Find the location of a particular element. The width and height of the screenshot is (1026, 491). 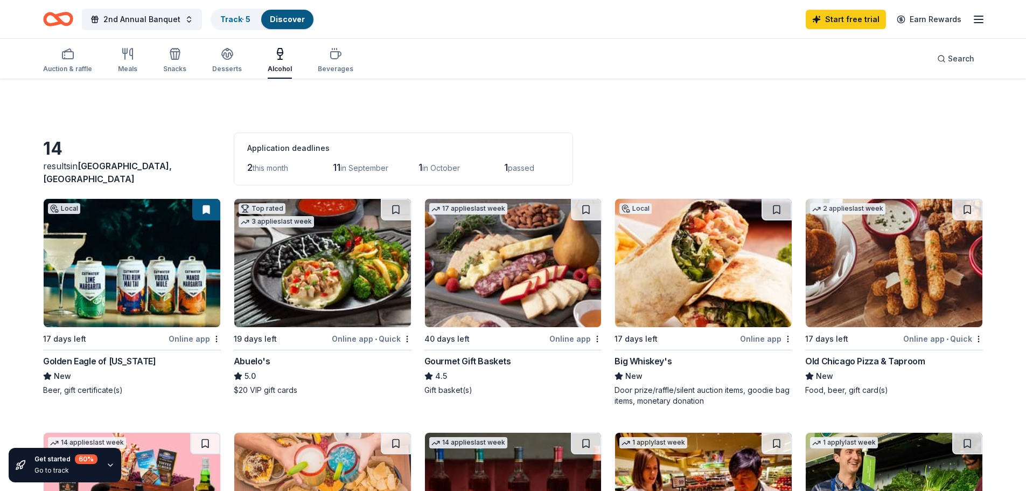

span: in October is located at coordinates (441, 167).